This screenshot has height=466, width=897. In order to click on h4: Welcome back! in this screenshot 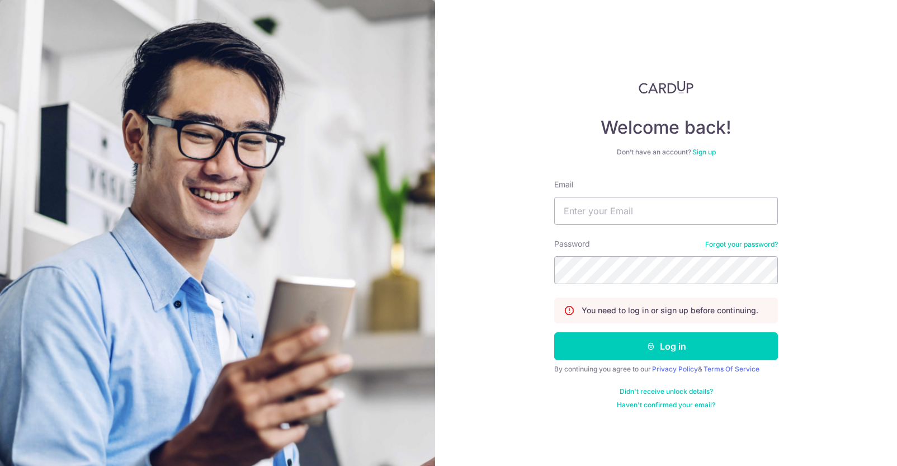, I will do `click(666, 128)`.